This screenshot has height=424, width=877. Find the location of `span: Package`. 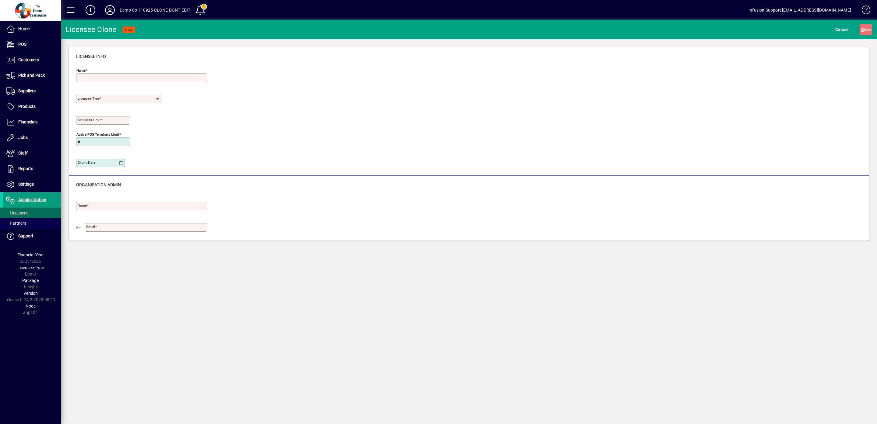

span: Package is located at coordinates (30, 280).